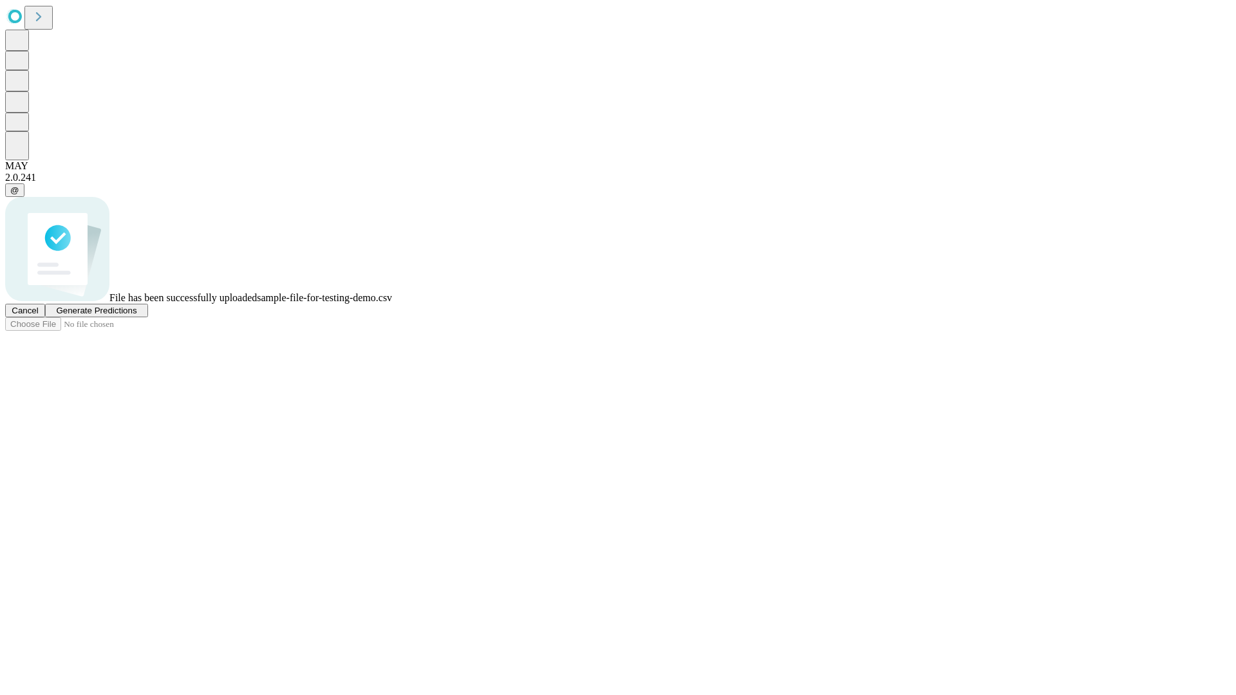 The width and height of the screenshot is (1236, 695). I want to click on span: sample-file-for-testing-demo.csv, so click(325, 297).